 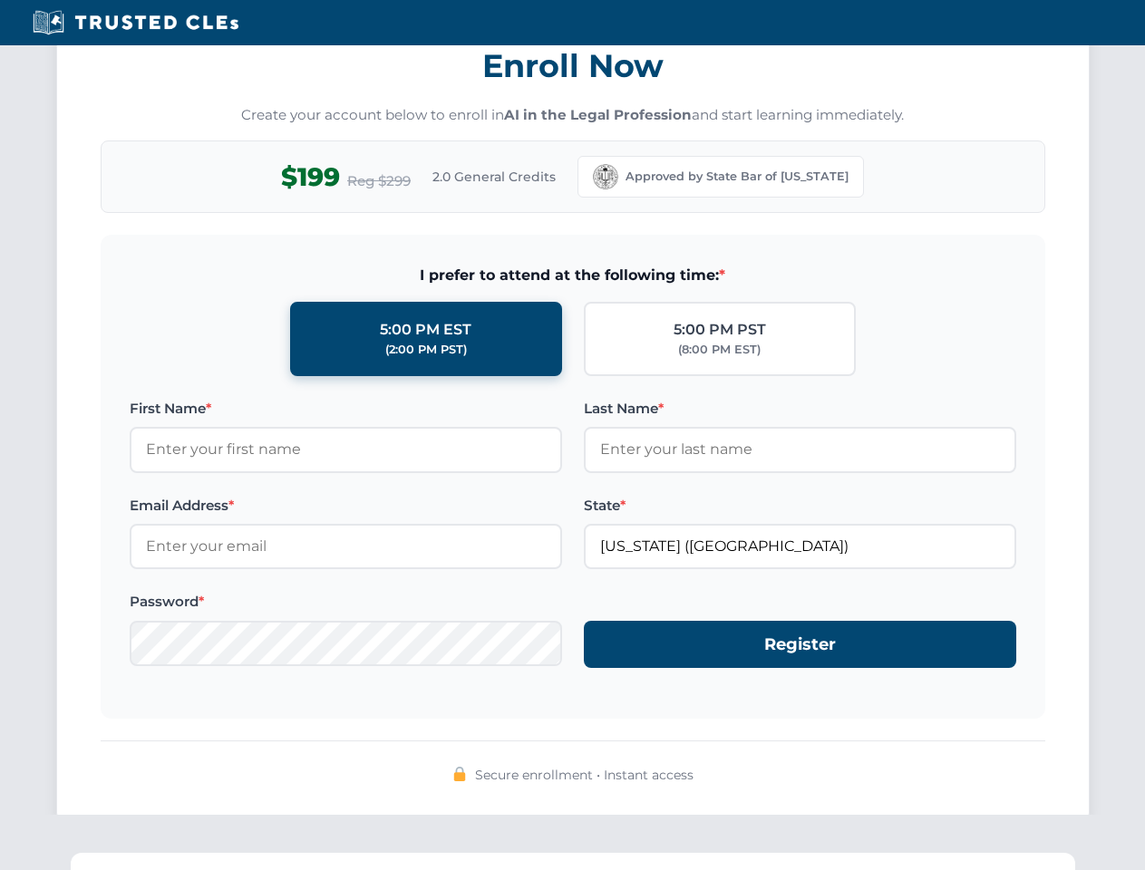 What do you see at coordinates (379, 181) in the screenshot?
I see `span: Reg $299` at bounding box center [379, 181].